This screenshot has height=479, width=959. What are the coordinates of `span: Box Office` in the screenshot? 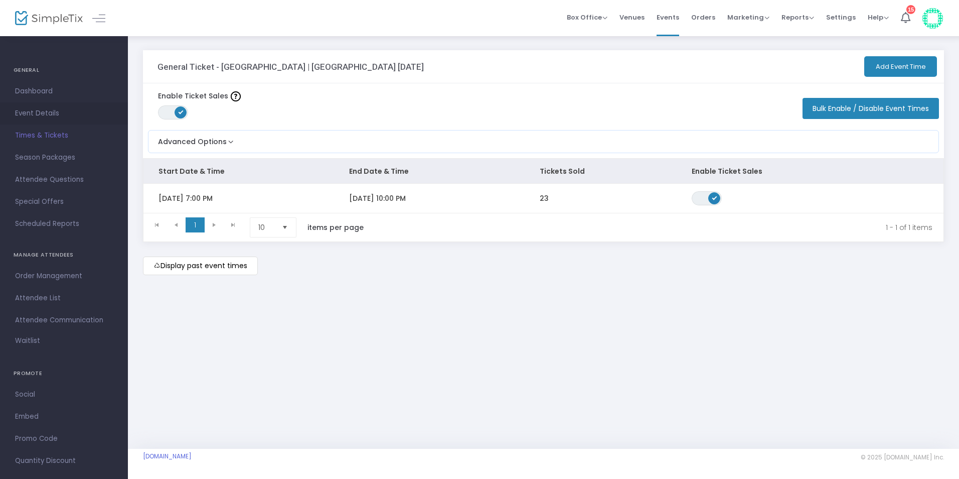 It's located at (587, 17).